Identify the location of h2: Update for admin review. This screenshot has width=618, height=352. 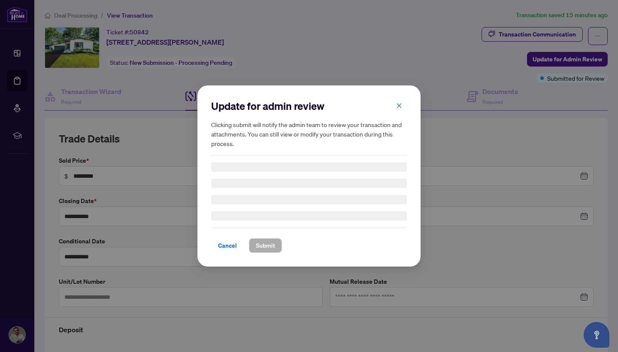
(309, 106).